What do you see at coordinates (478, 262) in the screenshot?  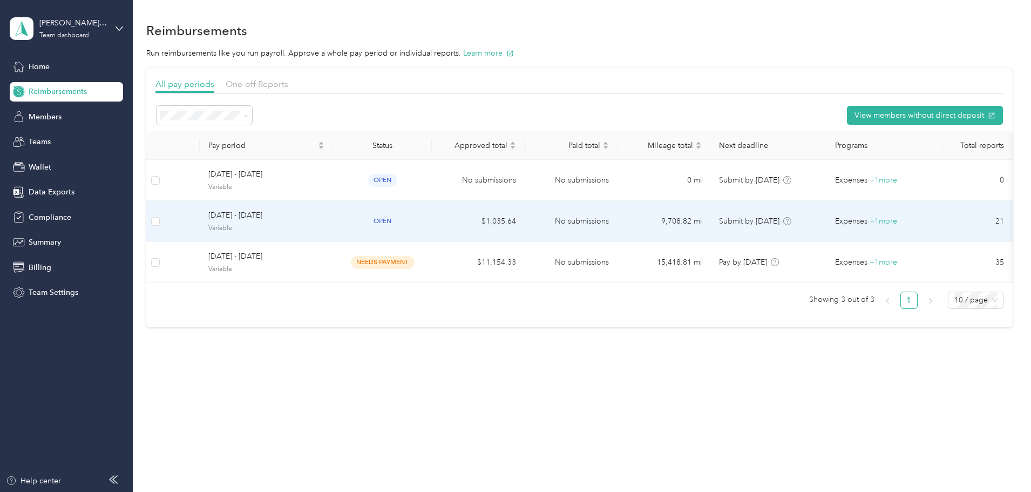 I see `td: $11,154.33` at bounding box center [478, 262].